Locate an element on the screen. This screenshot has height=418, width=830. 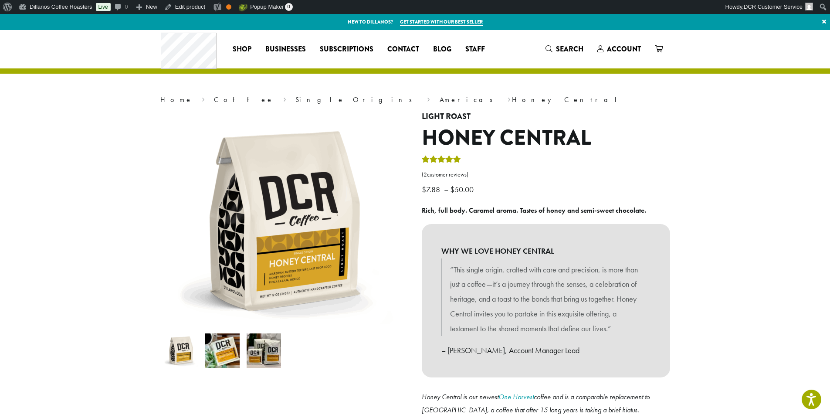
span: Contact is located at coordinates (403, 49).